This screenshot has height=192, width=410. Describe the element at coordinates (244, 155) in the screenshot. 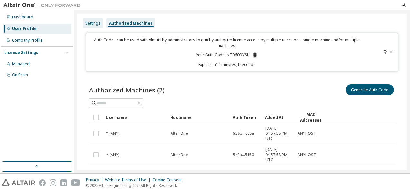

I see `span: 543a...5150` at that location.